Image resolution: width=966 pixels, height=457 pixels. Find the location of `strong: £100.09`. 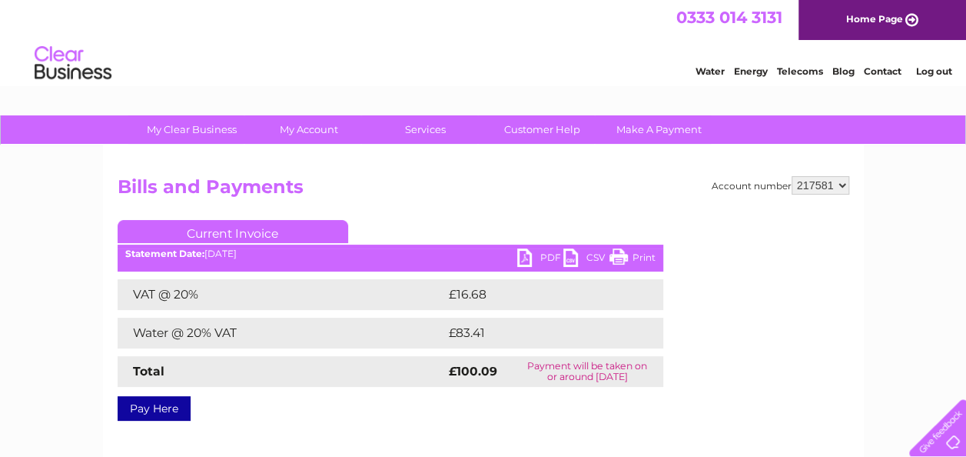

strong: £100.09 is located at coordinates (473, 371).